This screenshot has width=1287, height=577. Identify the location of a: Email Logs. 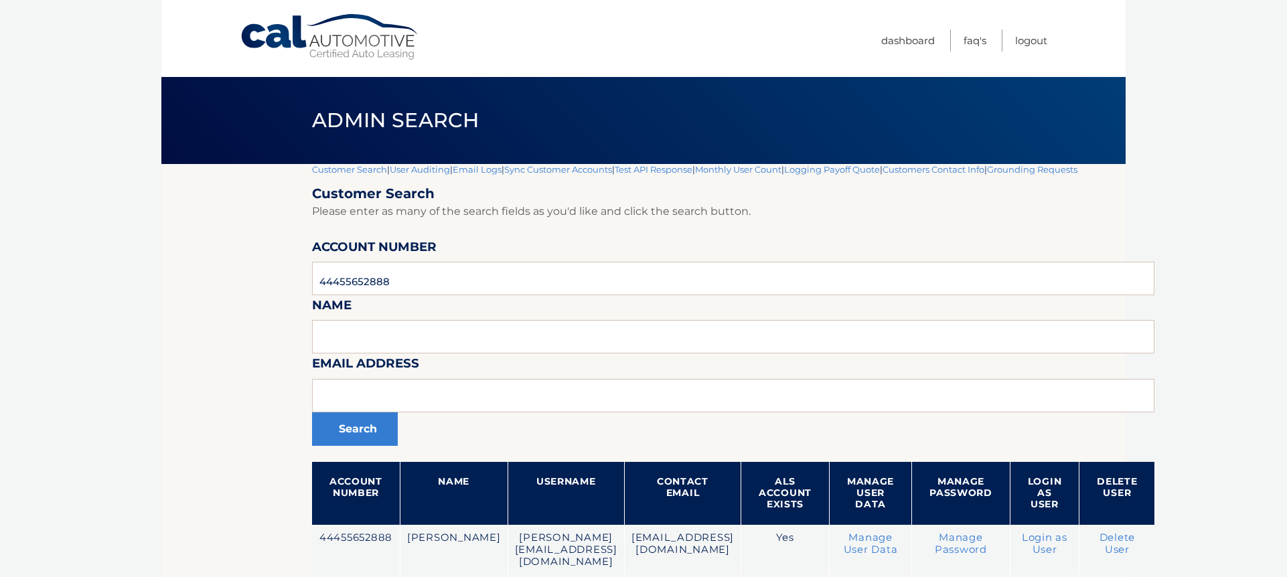
(477, 169).